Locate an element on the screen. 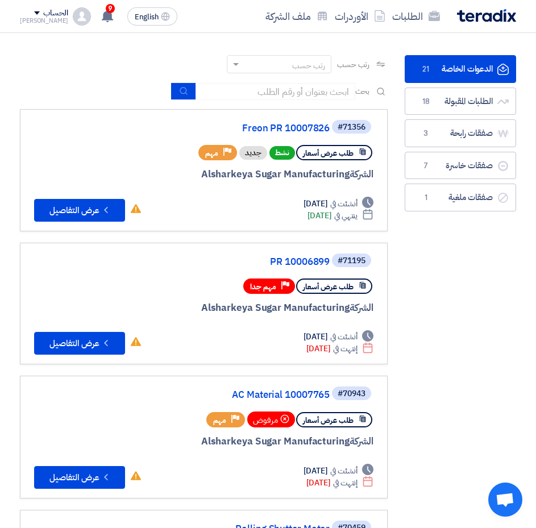 The width and height of the screenshot is (536, 528). img: Teradix logo is located at coordinates (487, 15).